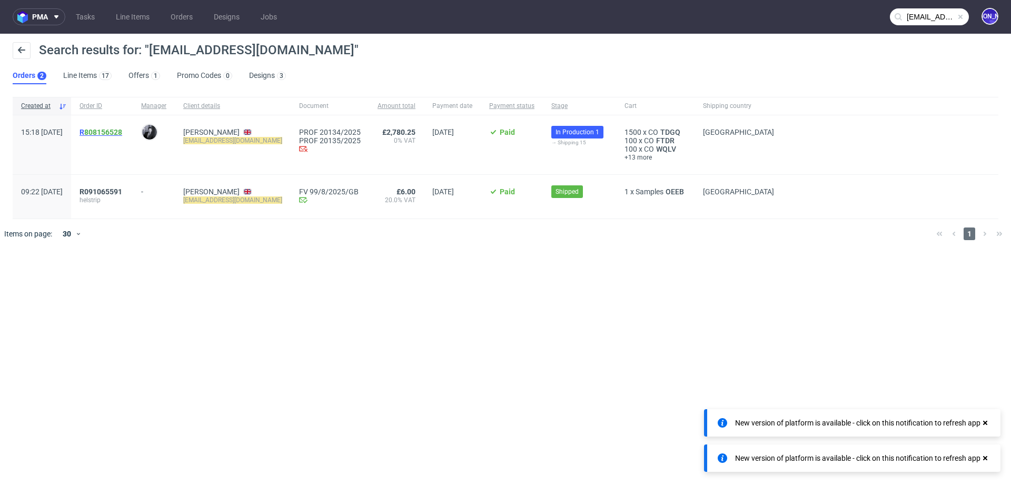 The width and height of the screenshot is (1011, 485). Describe the element at coordinates (567, 192) in the screenshot. I see `span: Shipped` at that location.